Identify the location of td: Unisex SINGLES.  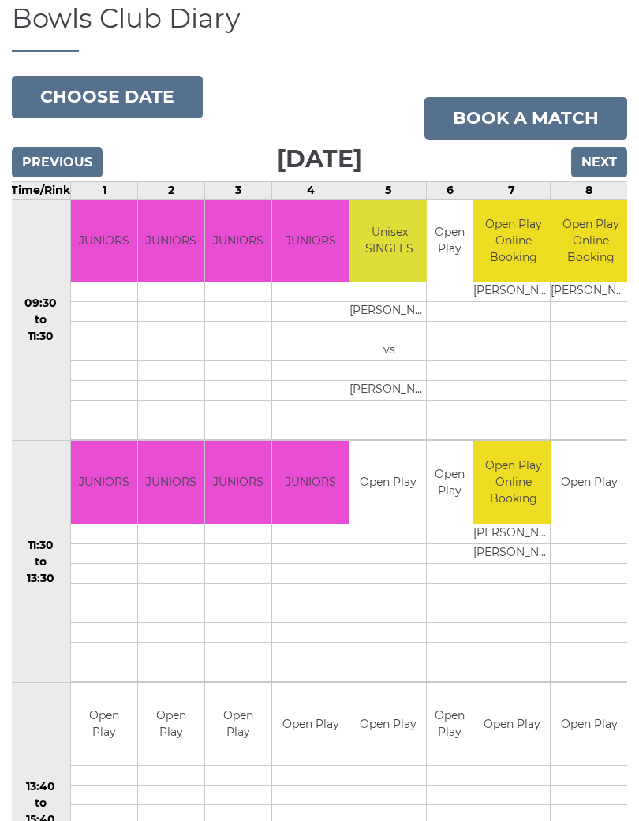
(389, 241).